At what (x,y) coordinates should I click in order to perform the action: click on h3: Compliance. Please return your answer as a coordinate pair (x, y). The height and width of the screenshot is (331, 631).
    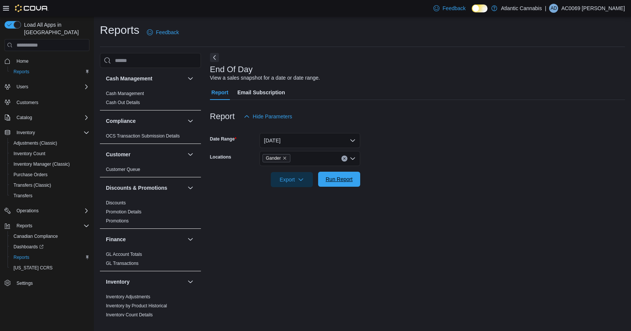
    Looking at the image, I should click on (120, 121).